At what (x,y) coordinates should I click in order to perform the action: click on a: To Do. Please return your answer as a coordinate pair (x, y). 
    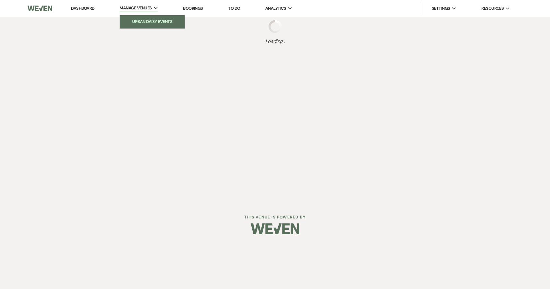
    Looking at the image, I should click on (234, 8).